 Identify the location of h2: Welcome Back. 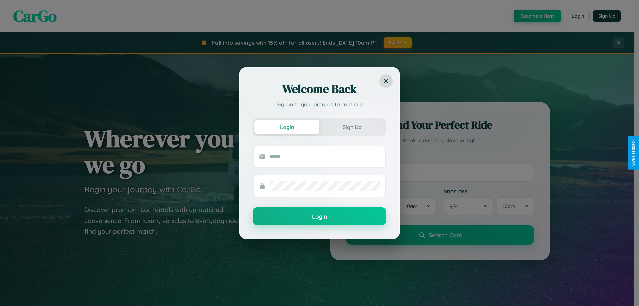
(320, 89).